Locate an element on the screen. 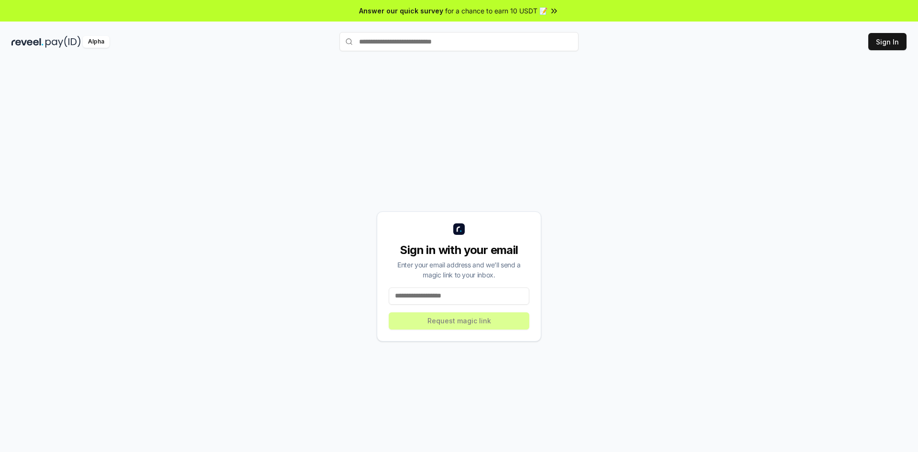  div: Alpha is located at coordinates (96, 42).